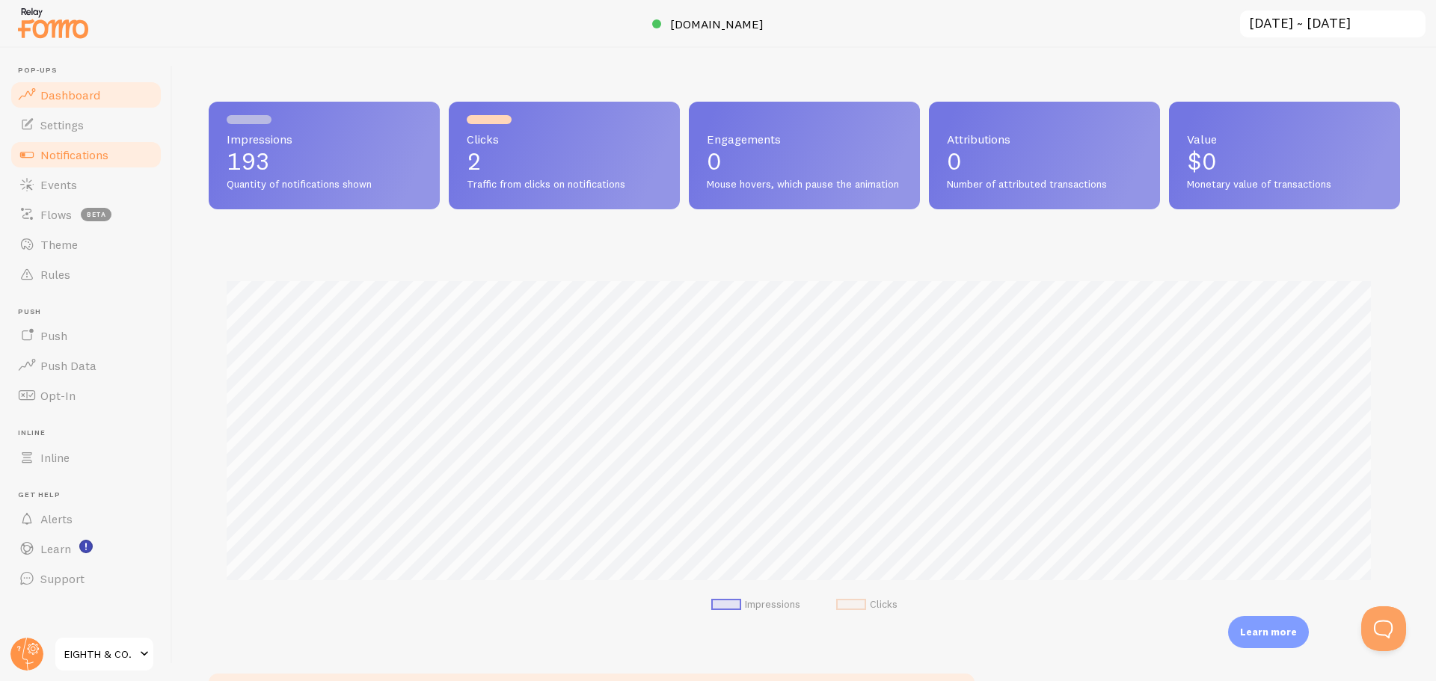  Describe the element at coordinates (86, 244) in the screenshot. I see `a: Theme` at that location.